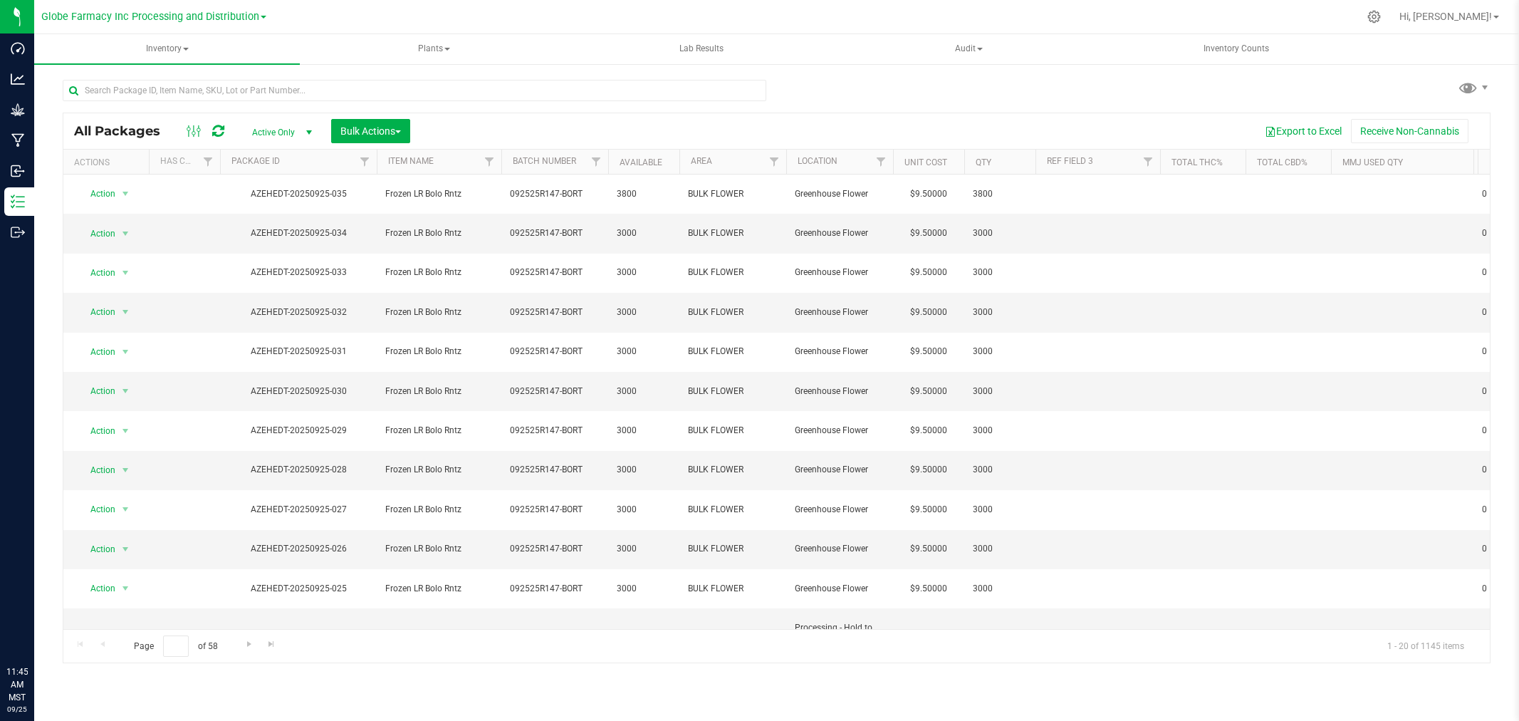 This screenshot has height=721, width=1519. I want to click on a: Go to the last page, so click(271, 645).